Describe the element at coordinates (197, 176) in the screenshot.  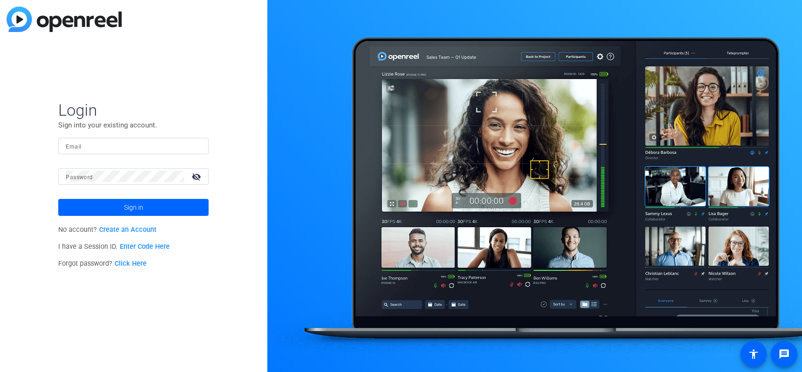
I see `mat-icon: visibility_off` at that location.